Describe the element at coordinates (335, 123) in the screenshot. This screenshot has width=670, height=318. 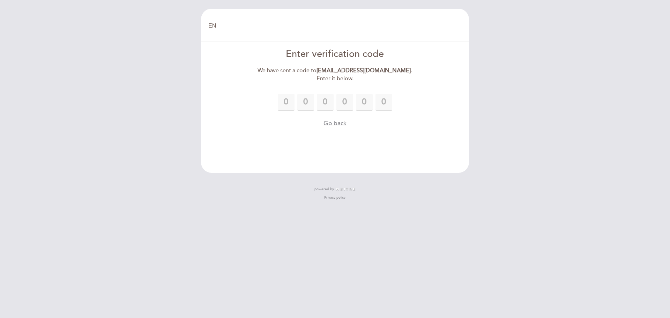
I see `button: Go back` at that location.